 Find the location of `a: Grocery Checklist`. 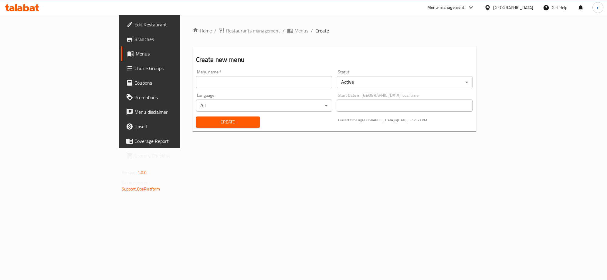

a: Grocery Checklist is located at coordinates (171, 156).